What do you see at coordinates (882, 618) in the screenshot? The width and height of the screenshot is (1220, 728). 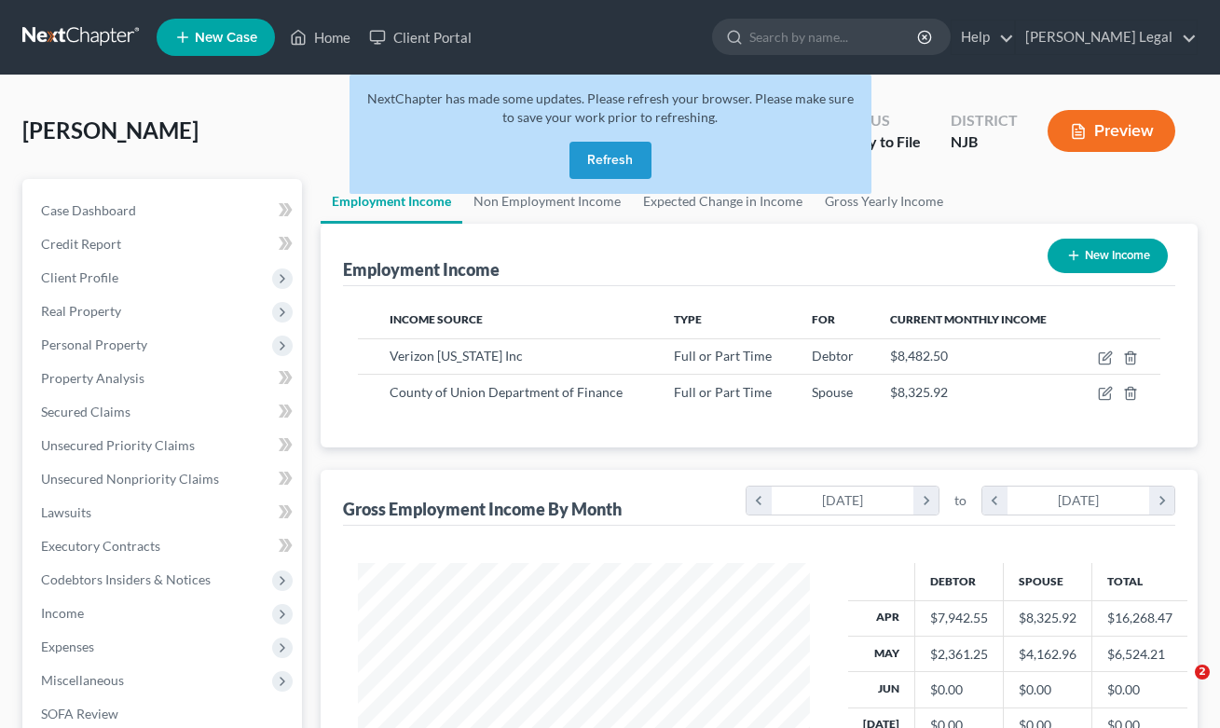 I see `th: Apr` at bounding box center [882, 618].